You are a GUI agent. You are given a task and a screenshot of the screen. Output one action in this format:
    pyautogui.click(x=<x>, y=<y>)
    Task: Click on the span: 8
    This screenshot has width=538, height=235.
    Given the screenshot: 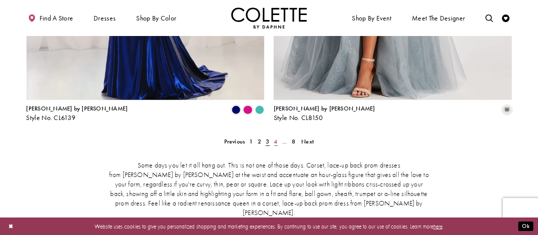 What is the action you would take?
    pyautogui.click(x=293, y=142)
    